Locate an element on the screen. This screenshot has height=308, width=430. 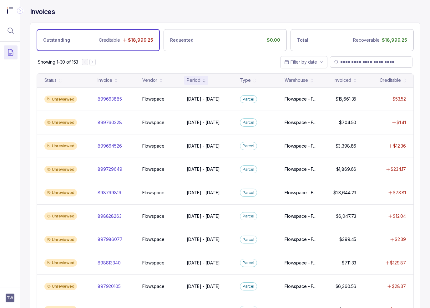
p: $3,398.86 is located at coordinates (346, 146).